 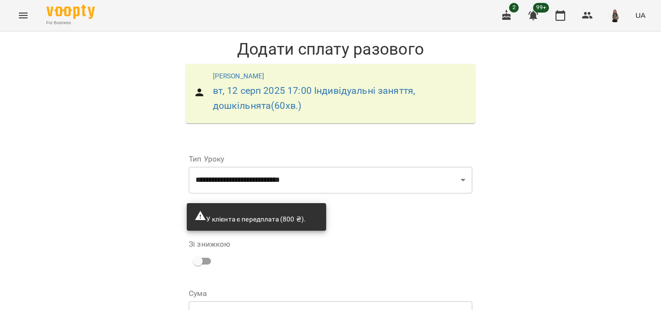 What do you see at coordinates (640, 15) in the screenshot?
I see `button: UA` at bounding box center [640, 15].